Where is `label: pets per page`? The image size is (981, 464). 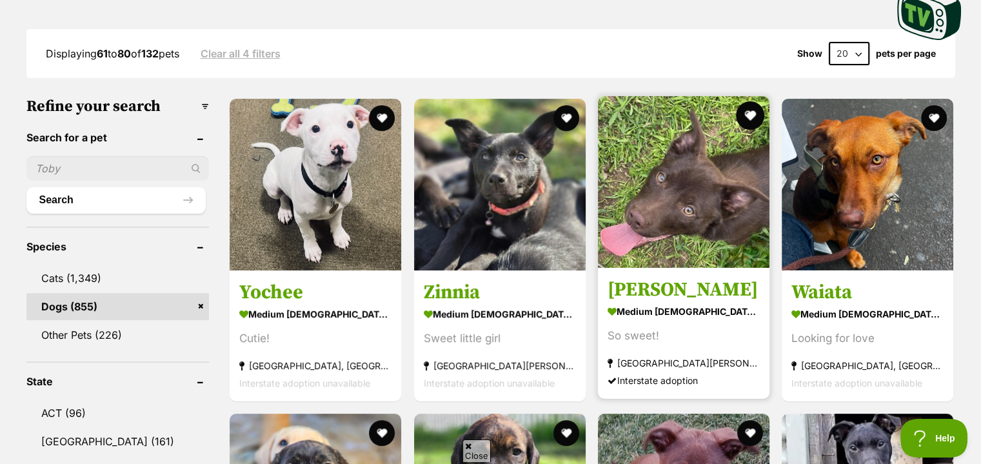
label: pets per page is located at coordinates (906, 54).